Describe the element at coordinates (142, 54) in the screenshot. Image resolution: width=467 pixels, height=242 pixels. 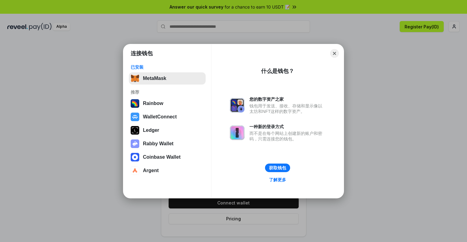
I see `h1: 连接钱包` at that location.